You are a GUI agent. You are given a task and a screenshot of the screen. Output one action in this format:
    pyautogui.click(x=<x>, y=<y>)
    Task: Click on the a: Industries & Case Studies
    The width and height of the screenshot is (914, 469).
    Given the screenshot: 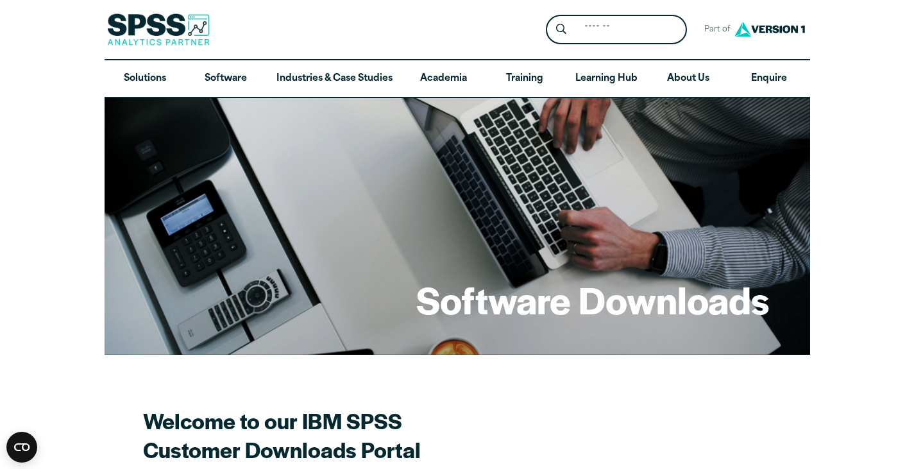 What is the action you would take?
    pyautogui.click(x=334, y=79)
    